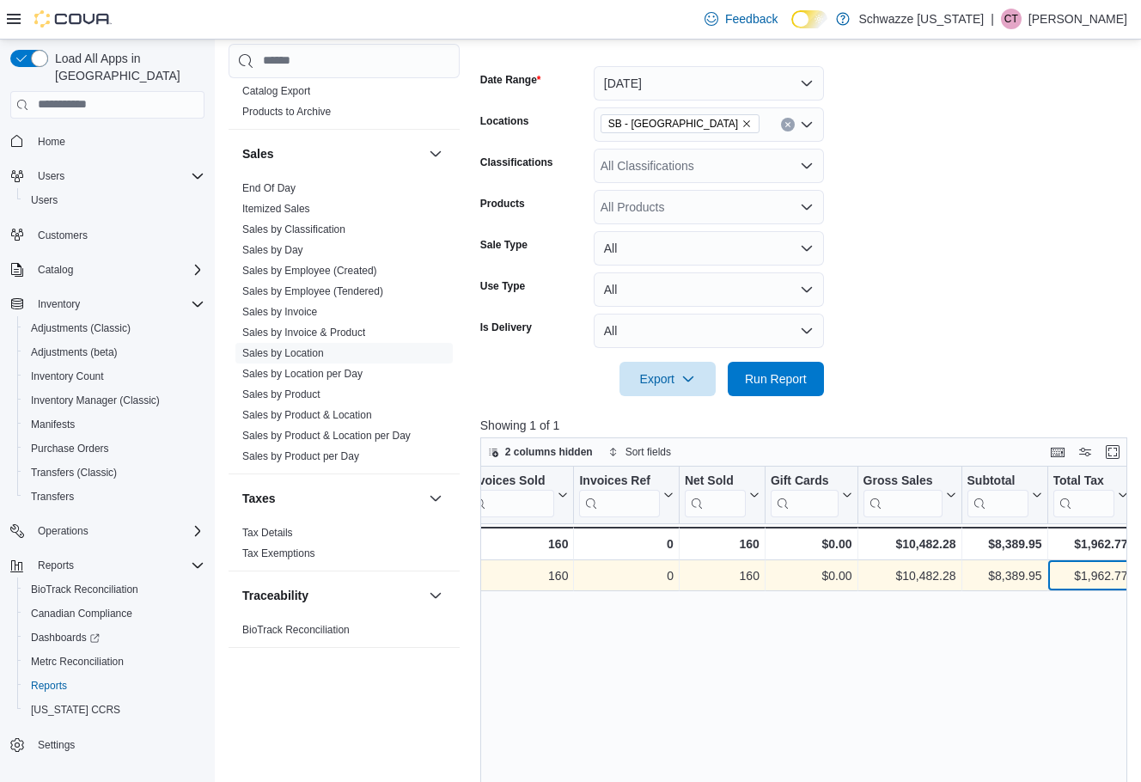  Describe the element at coordinates (295, 629) in the screenshot. I see `span: BioTrack Reconciliation` at that location.